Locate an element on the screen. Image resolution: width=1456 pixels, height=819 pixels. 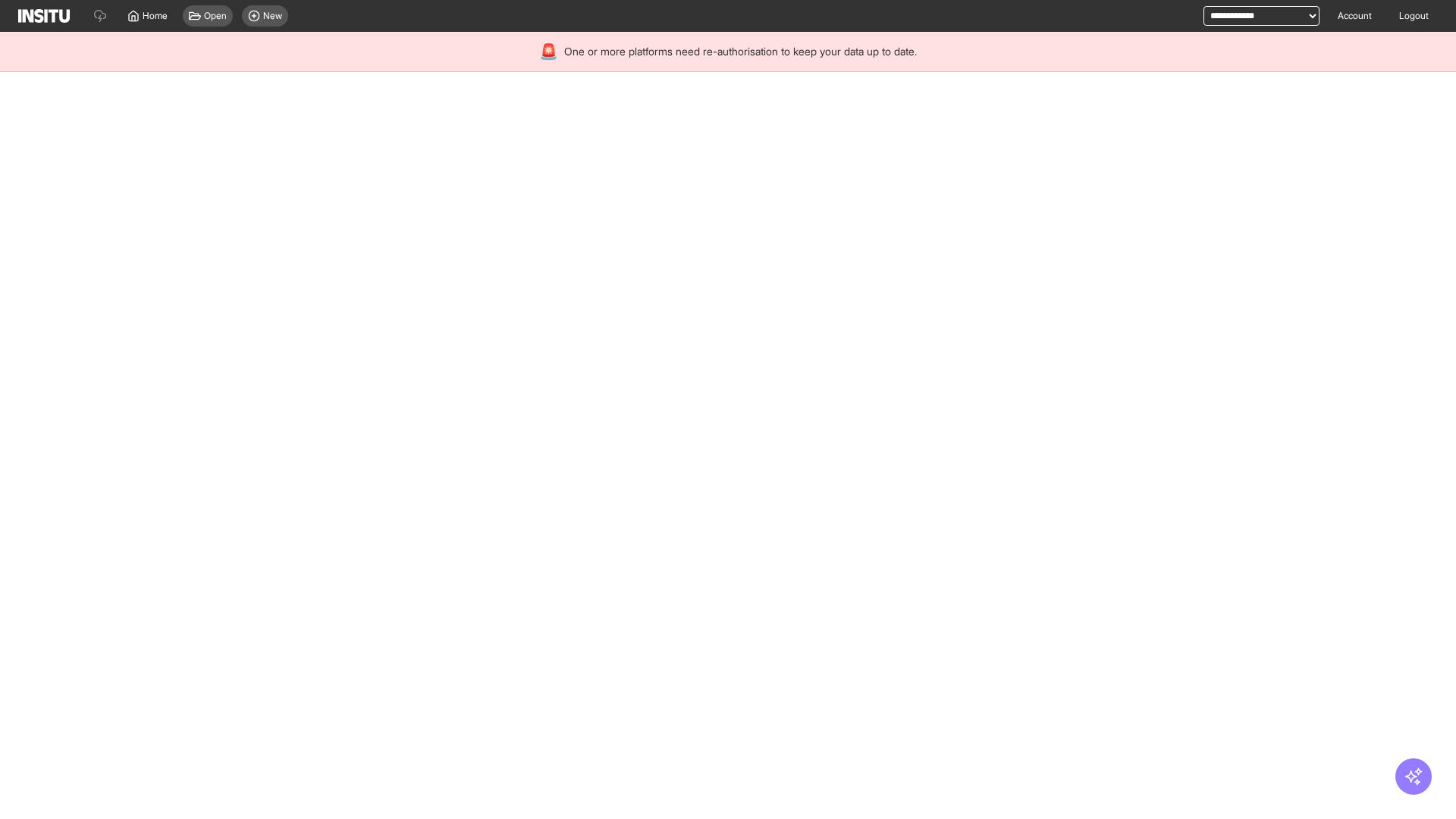
img: Logo is located at coordinates (44, 16).